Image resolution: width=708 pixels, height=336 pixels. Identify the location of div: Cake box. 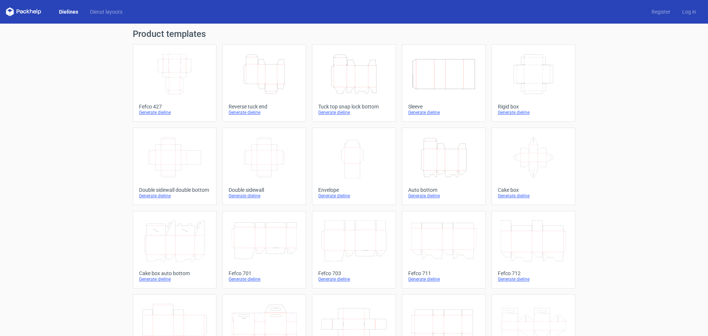
(533, 190).